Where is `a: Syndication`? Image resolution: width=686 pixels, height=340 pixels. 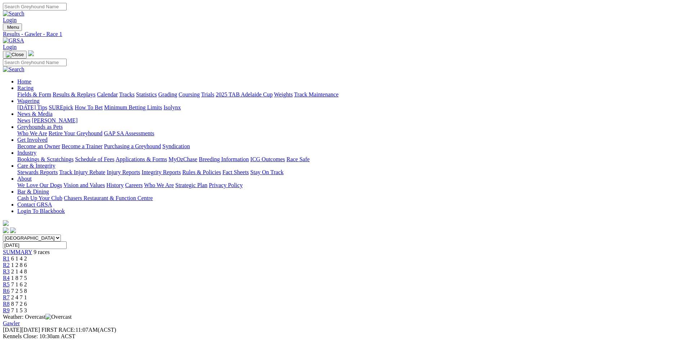 a: Syndication is located at coordinates (176, 146).